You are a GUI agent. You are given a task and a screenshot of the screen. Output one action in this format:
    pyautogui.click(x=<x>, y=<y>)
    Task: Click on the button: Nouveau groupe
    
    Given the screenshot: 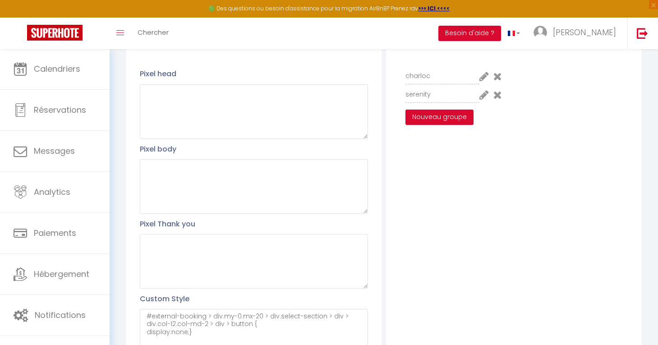 What is the action you would take?
    pyautogui.click(x=439, y=117)
    